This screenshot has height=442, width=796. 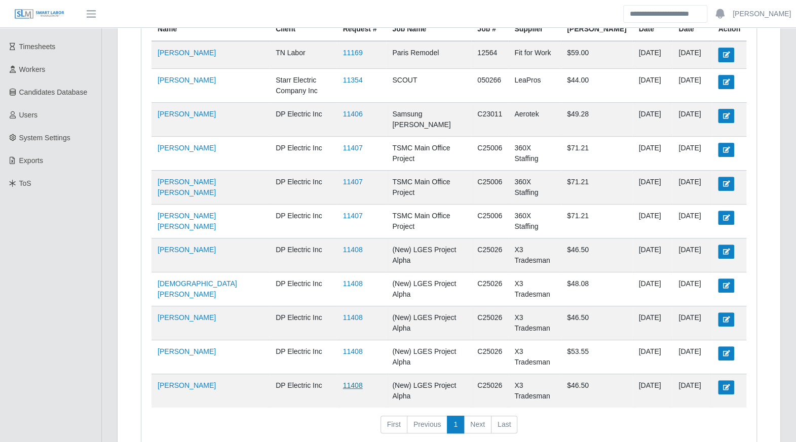 What do you see at coordinates (353, 114) in the screenshot?
I see `a: 11406` at bounding box center [353, 114].